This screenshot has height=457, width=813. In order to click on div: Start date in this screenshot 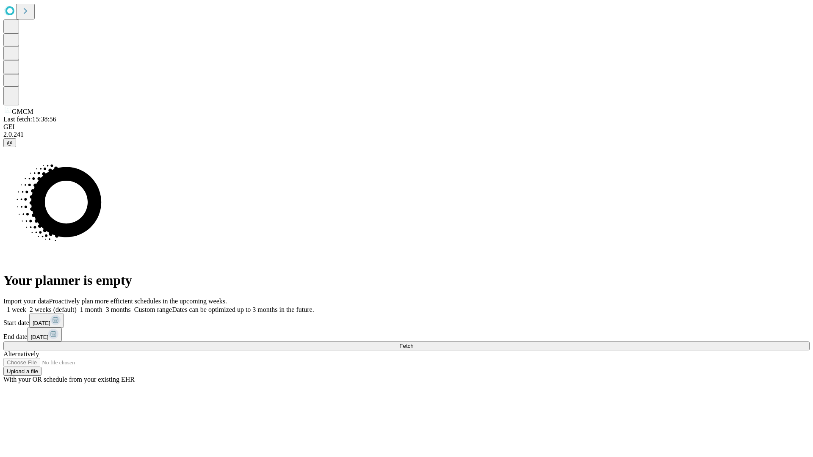, I will do `click(406, 320)`.